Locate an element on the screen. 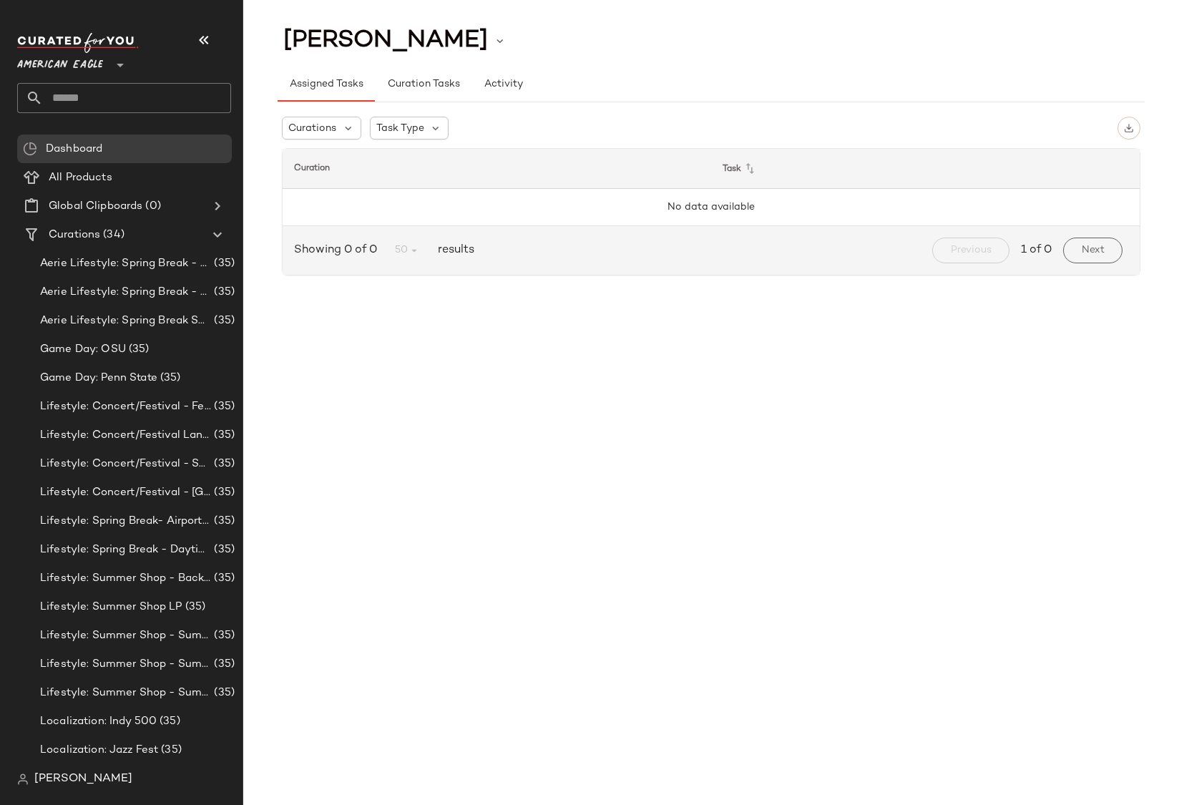 The image size is (1179, 805). span: Game Day: OSU is located at coordinates (83, 349).